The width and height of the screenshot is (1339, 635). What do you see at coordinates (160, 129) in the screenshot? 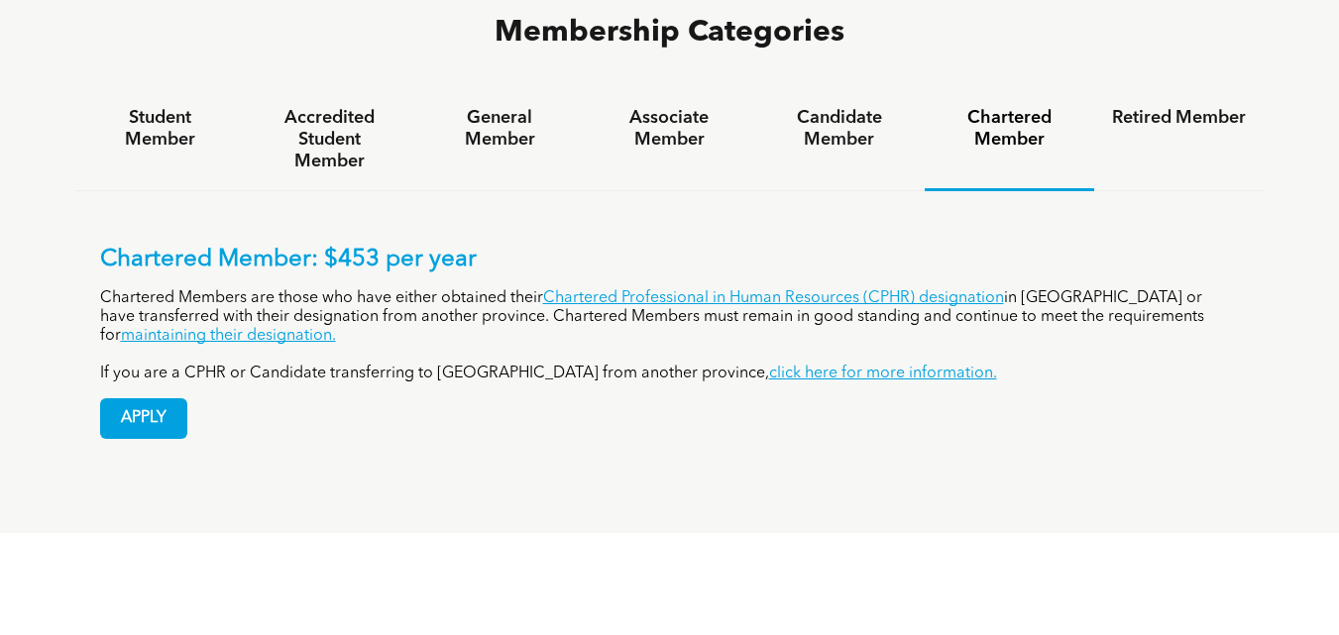
I see `h4: Student Member` at bounding box center [160, 129].